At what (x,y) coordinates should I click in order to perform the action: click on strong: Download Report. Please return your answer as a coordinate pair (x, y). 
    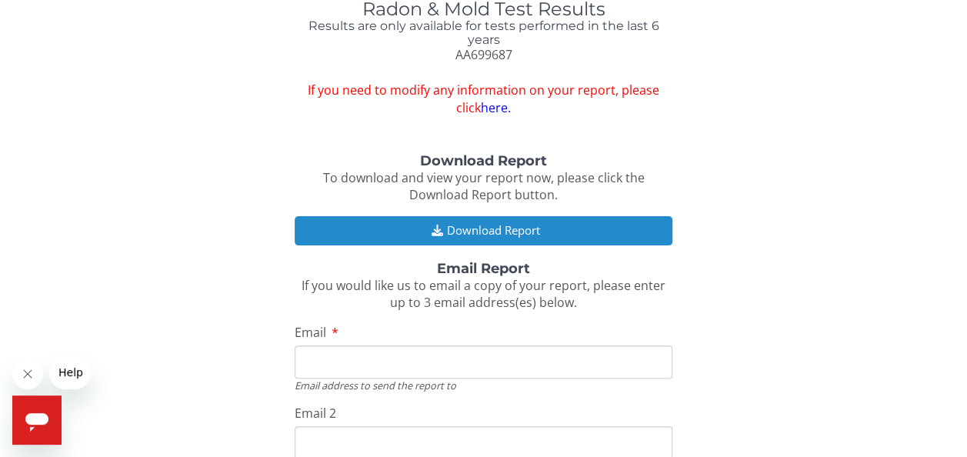
    Looking at the image, I should click on (483, 161).